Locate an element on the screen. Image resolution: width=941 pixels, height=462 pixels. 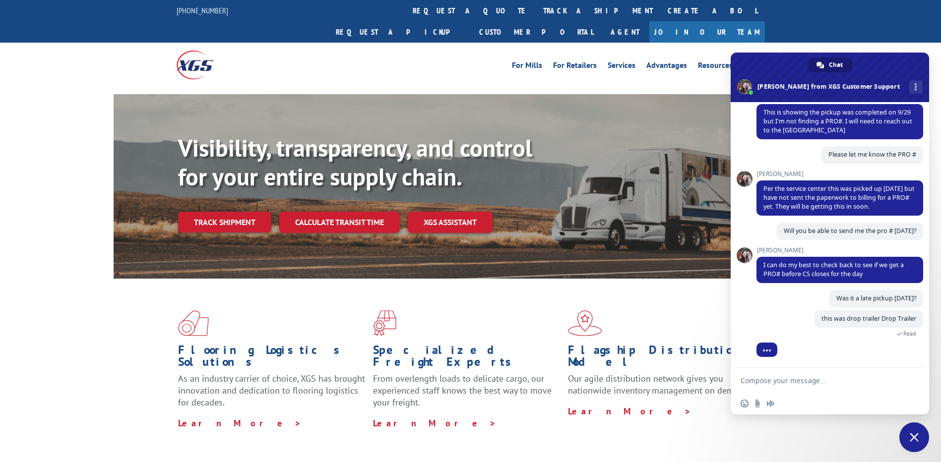
span: Chat is located at coordinates (836, 65).